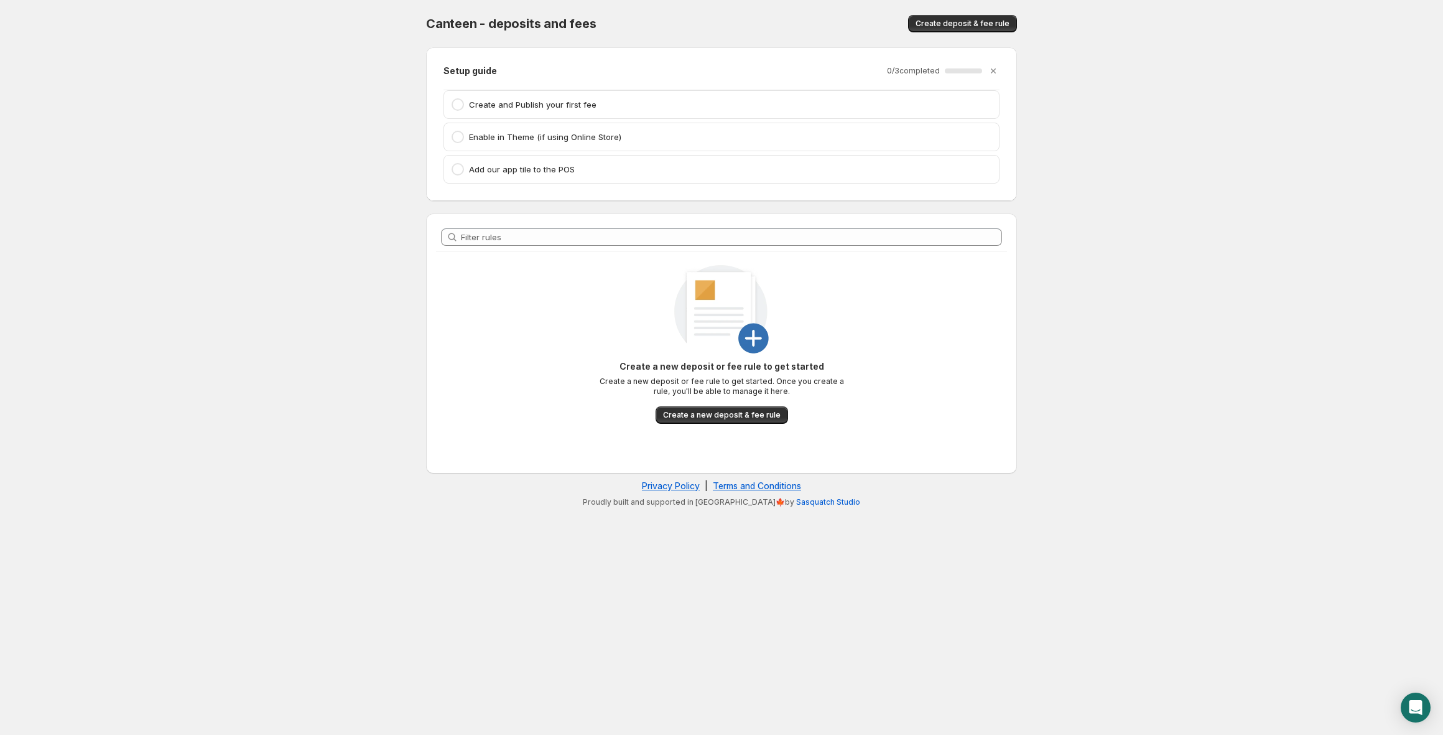 Image resolution: width=1443 pixels, height=735 pixels. I want to click on a: Sasquatch Studio, so click(828, 501).